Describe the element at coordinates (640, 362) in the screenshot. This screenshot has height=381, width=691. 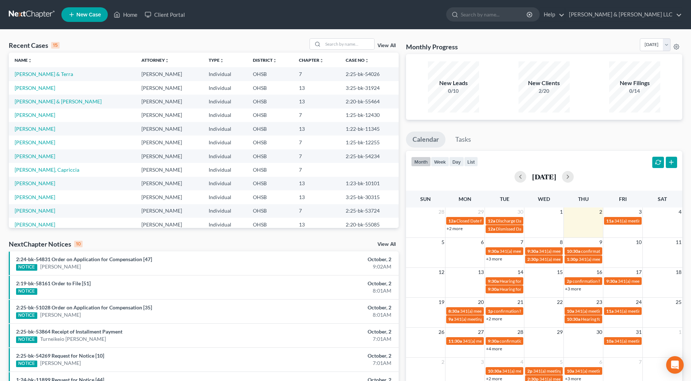
I see `span: 7` at that location.